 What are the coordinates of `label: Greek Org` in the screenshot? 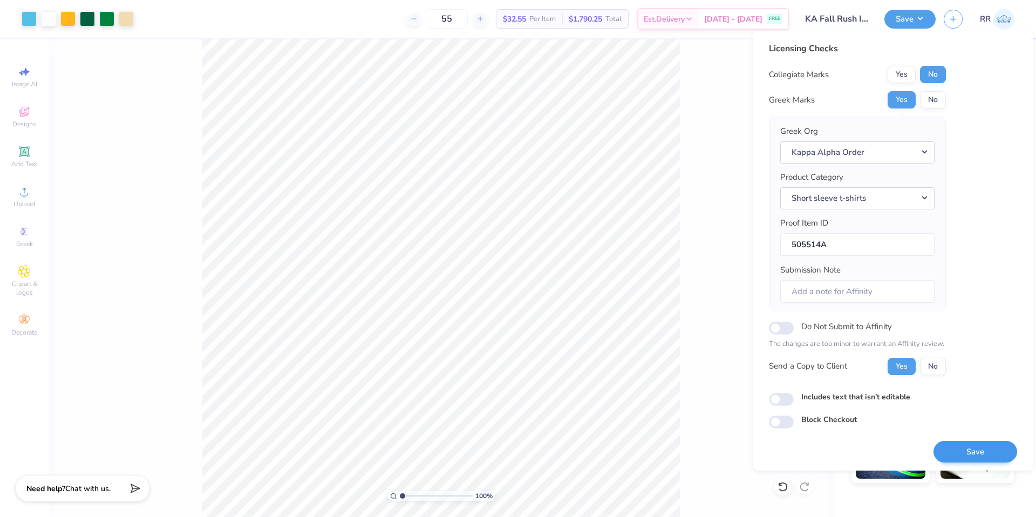 It's located at (799, 131).